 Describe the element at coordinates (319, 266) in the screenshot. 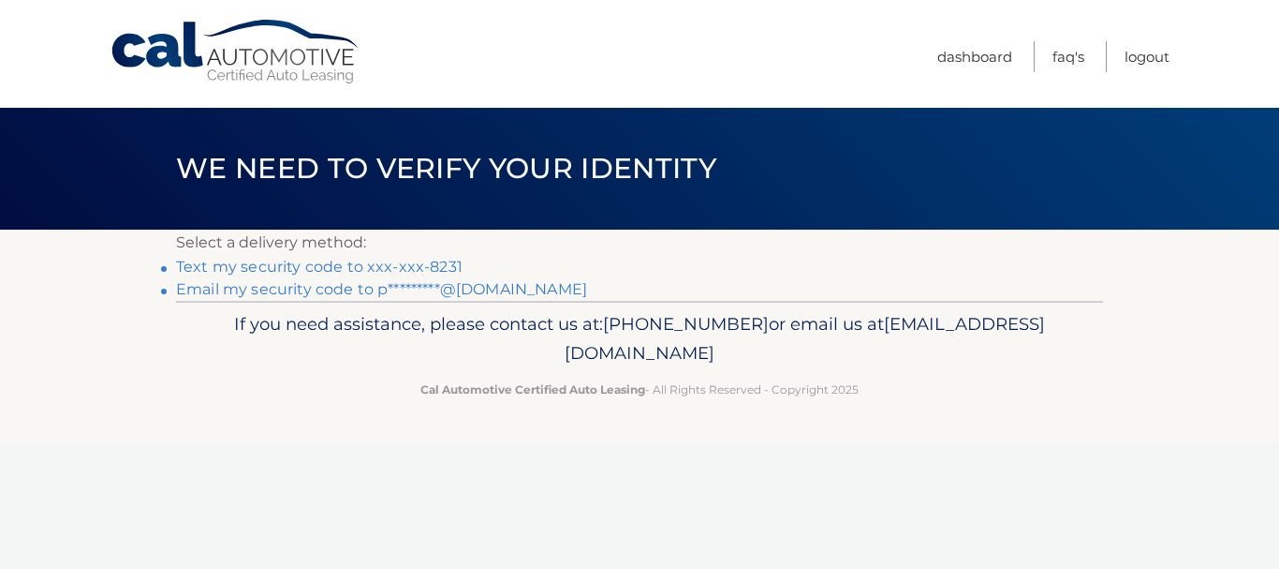

I see `a: Text my security code to xxx-xxx-8231` at that location.